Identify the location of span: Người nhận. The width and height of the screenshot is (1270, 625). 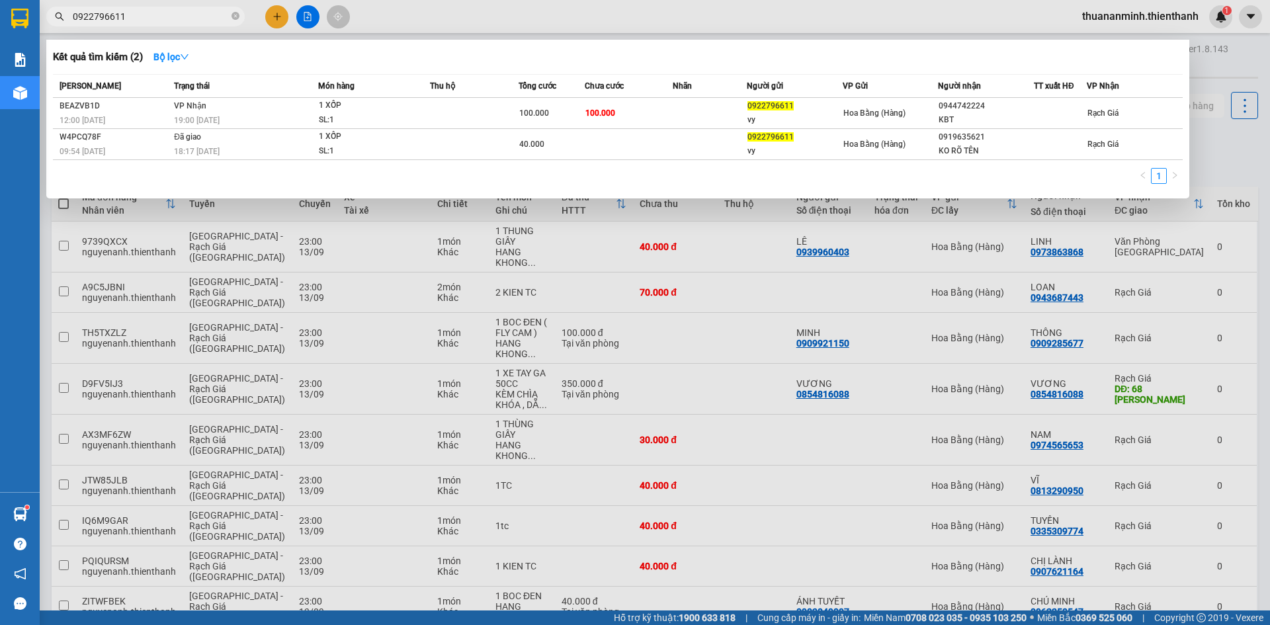
(959, 86).